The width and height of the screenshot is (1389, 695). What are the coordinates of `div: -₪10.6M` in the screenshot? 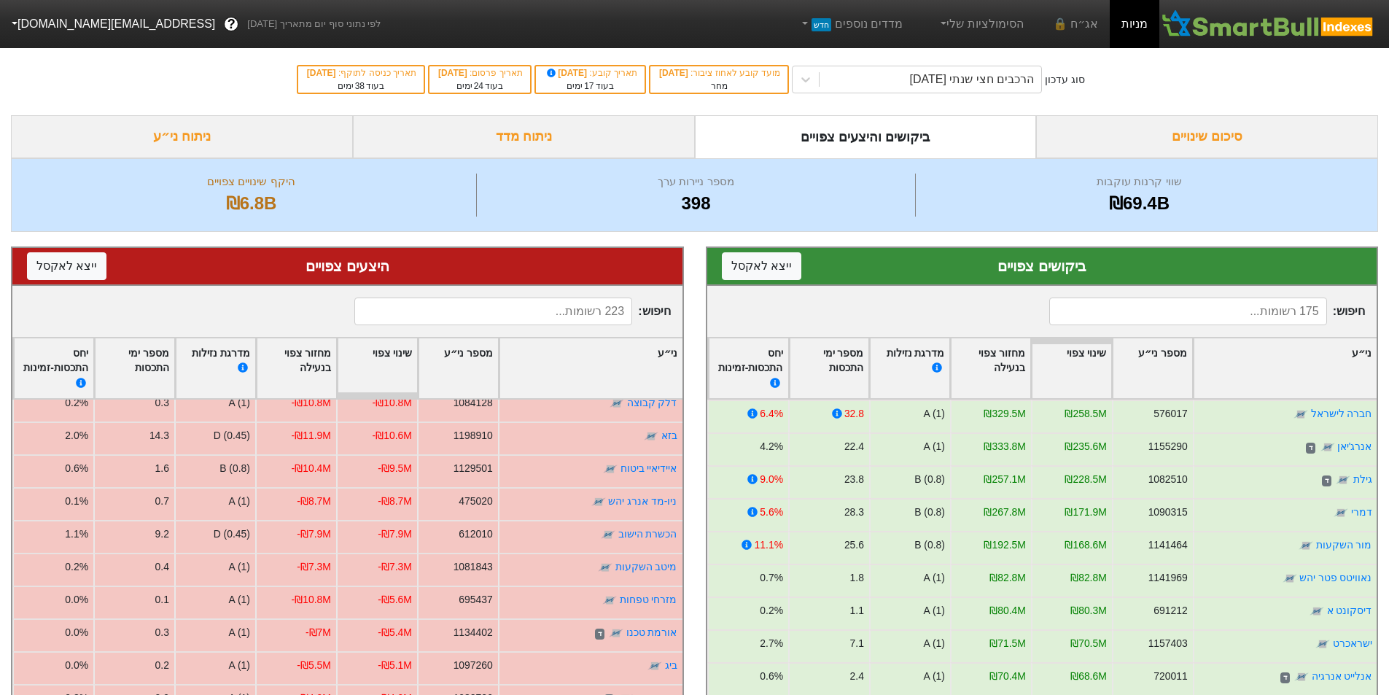 It's located at (392, 435).